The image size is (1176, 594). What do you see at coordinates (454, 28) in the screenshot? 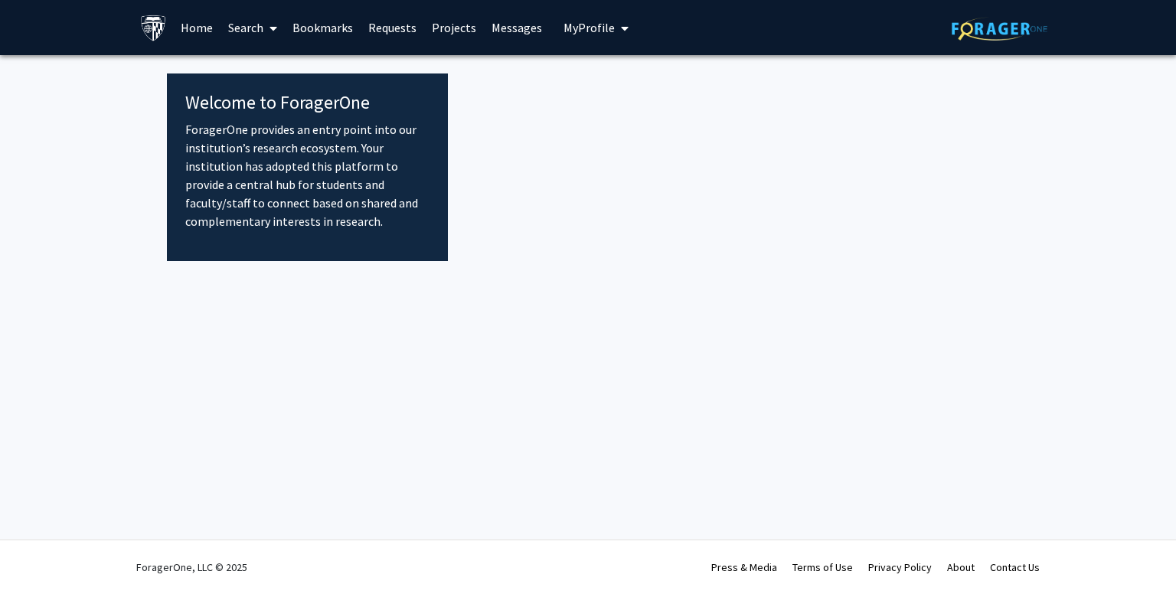
I see `a: Projects` at bounding box center [454, 28].